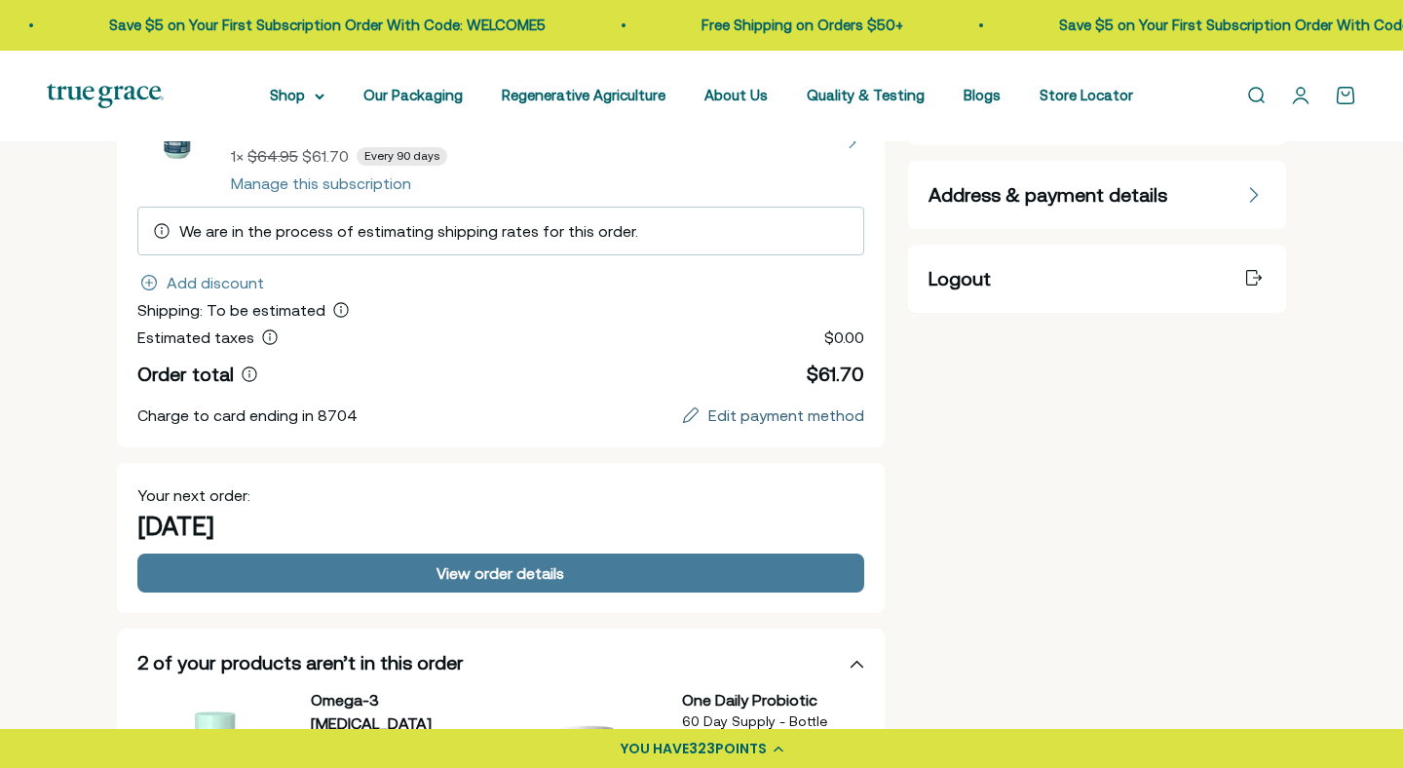 Image resolution: width=1403 pixels, height=768 pixels. What do you see at coordinates (655, 748) in the screenshot?
I see `span: YOU HAVE` at bounding box center [655, 748].